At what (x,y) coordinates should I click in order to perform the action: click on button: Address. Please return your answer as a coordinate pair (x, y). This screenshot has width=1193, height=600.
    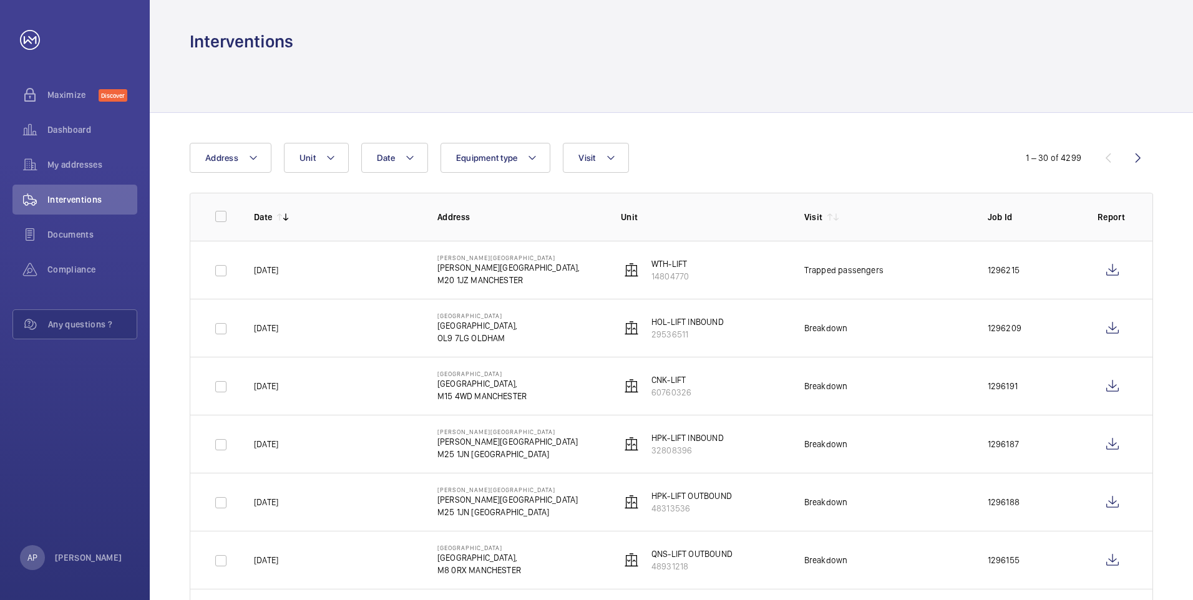
    Looking at the image, I should click on (230, 158).